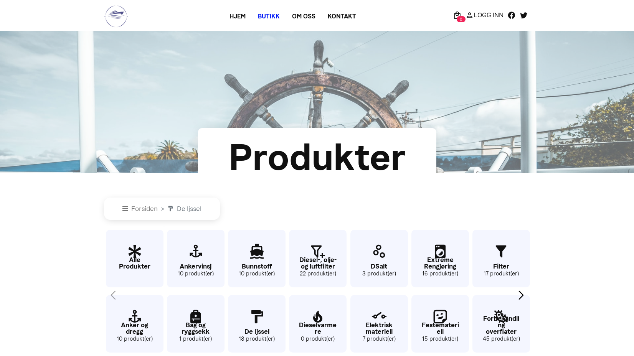  Describe the element at coordinates (304, 17) in the screenshot. I see `a: Om oss` at that location.